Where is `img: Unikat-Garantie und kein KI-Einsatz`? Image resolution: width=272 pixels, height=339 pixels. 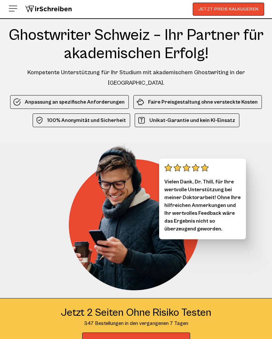
img: Unikat-Garantie und kein KI-Einsatz is located at coordinates (142, 120).